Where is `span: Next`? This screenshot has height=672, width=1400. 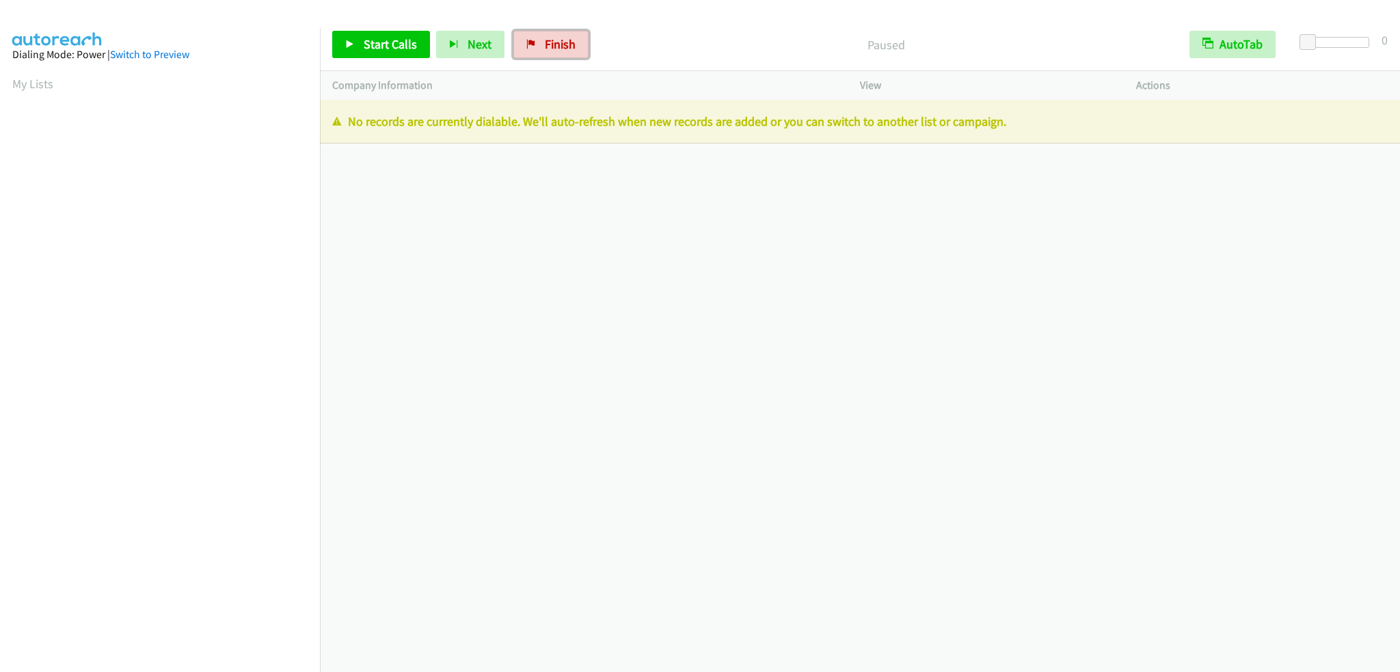
span: Next is located at coordinates (479, 44).